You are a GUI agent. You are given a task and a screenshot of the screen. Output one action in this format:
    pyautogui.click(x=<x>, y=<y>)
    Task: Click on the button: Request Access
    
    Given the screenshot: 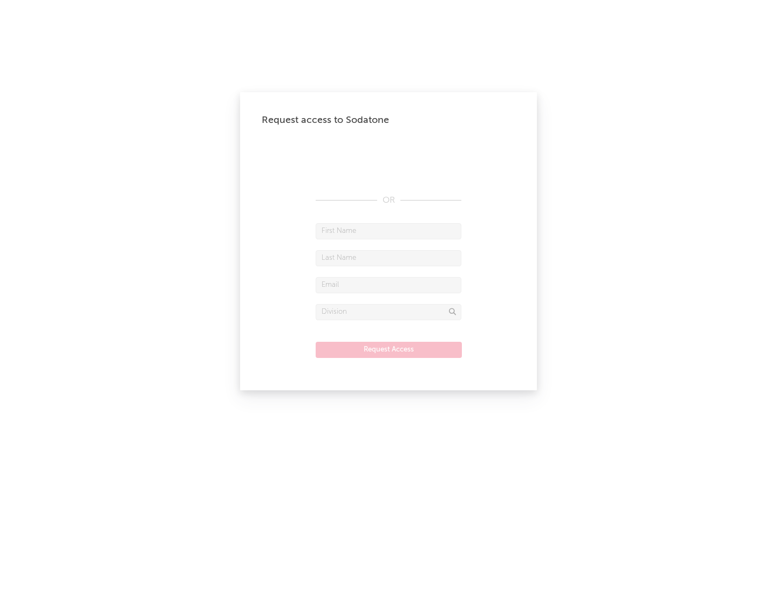 What is the action you would take?
    pyautogui.click(x=388, y=350)
    